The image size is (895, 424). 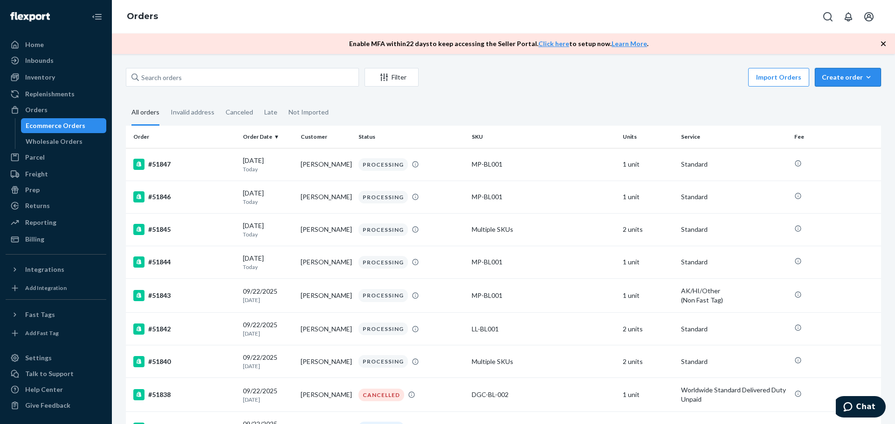 What do you see at coordinates (49, 374) in the screenshot?
I see `div: Talk to Support` at bounding box center [49, 374].